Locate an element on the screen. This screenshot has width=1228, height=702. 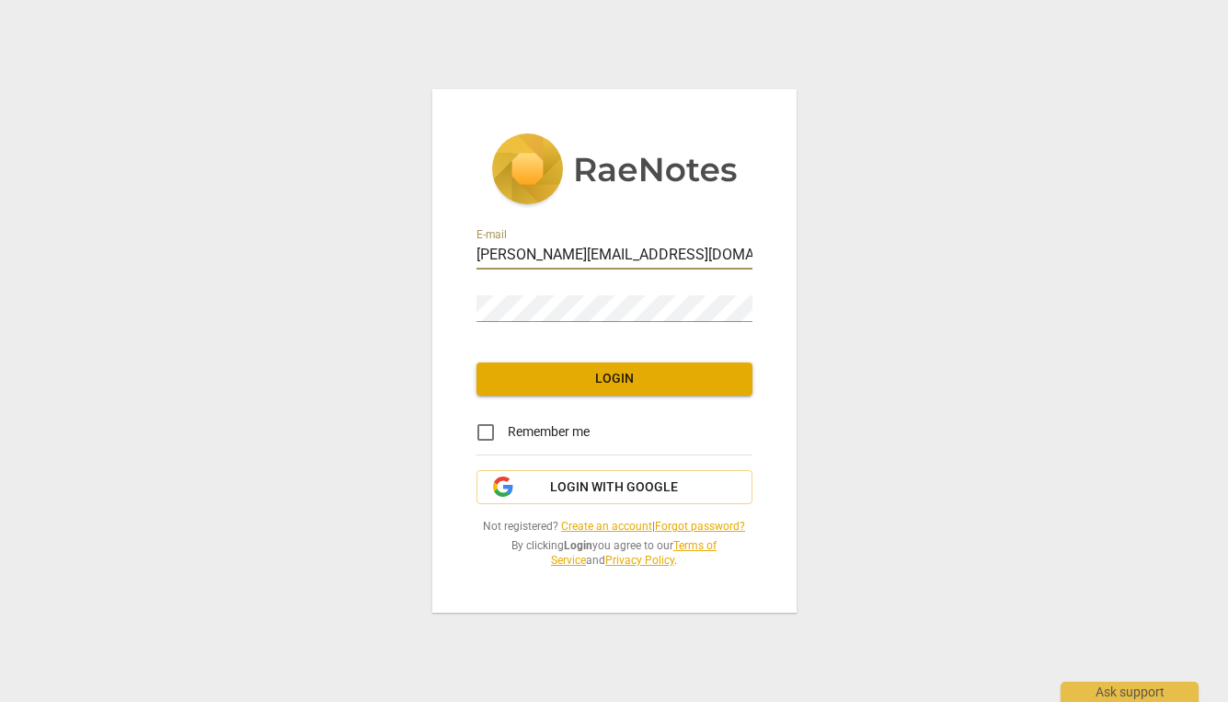
button: Login is located at coordinates (615, 379).